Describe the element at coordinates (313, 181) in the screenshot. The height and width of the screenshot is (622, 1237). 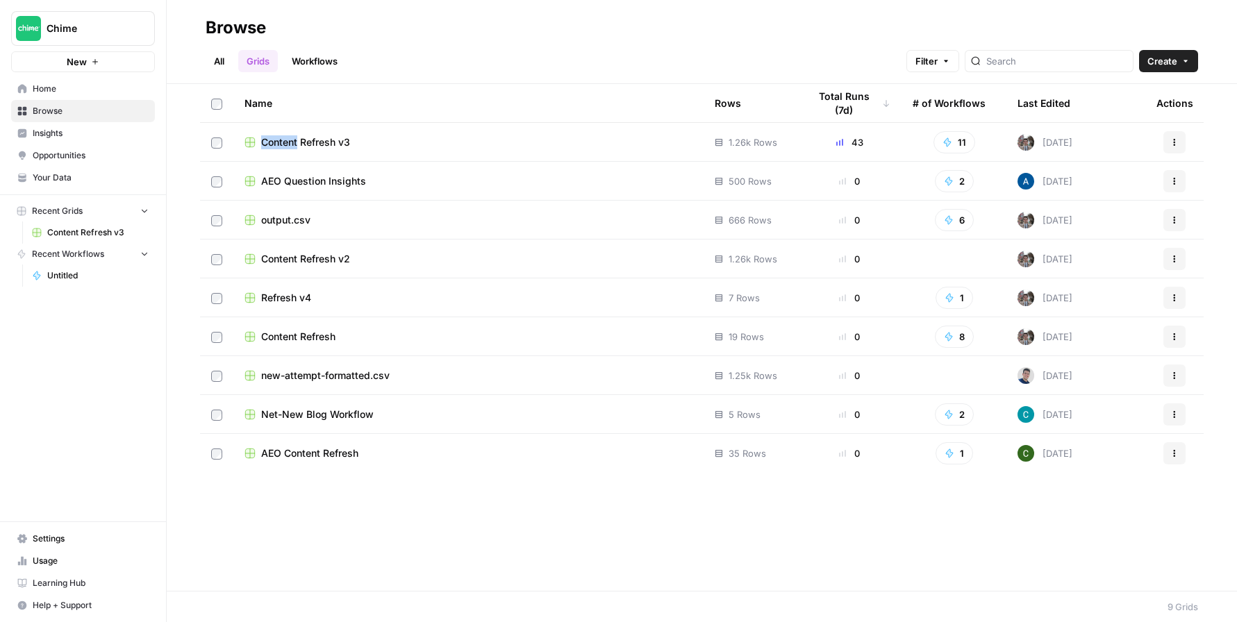
I see `span: AEO Question Insights` at that location.